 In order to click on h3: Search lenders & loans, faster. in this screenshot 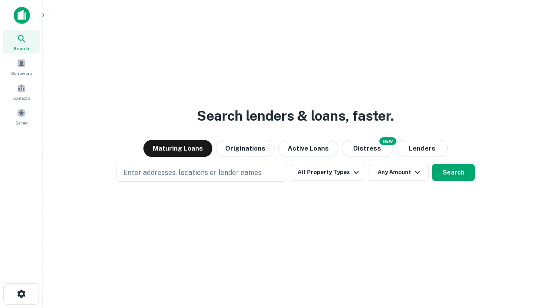, I will do `click(295, 116)`.